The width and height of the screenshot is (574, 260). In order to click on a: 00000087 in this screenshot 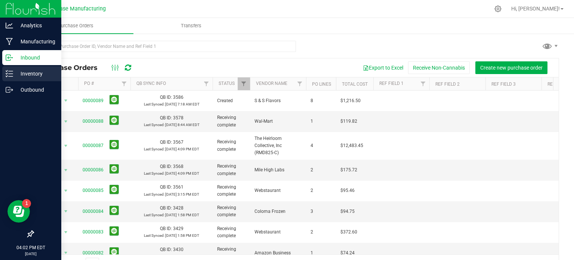, I will do `click(93, 145)`.